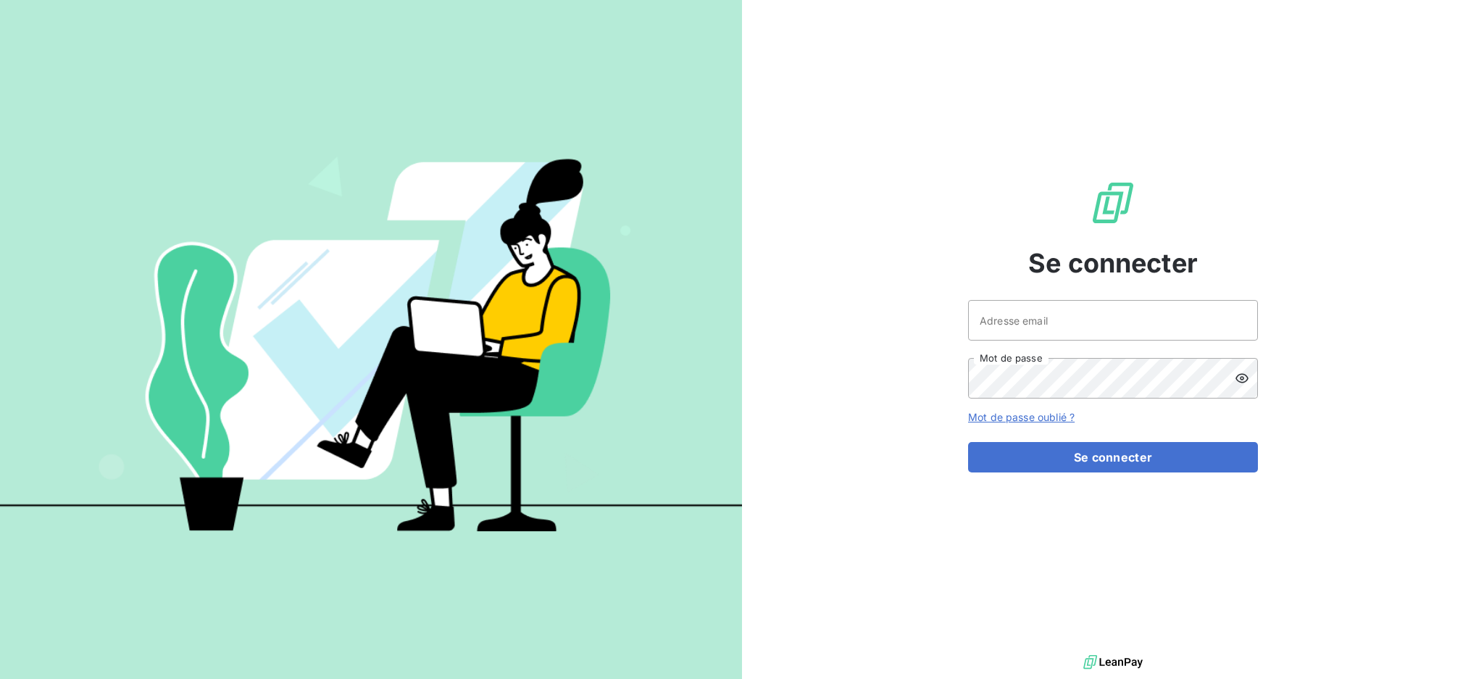 This screenshot has width=1484, height=679. What do you see at coordinates (1021, 417) in the screenshot?
I see `a: Mot de passe oublié ?` at bounding box center [1021, 417].